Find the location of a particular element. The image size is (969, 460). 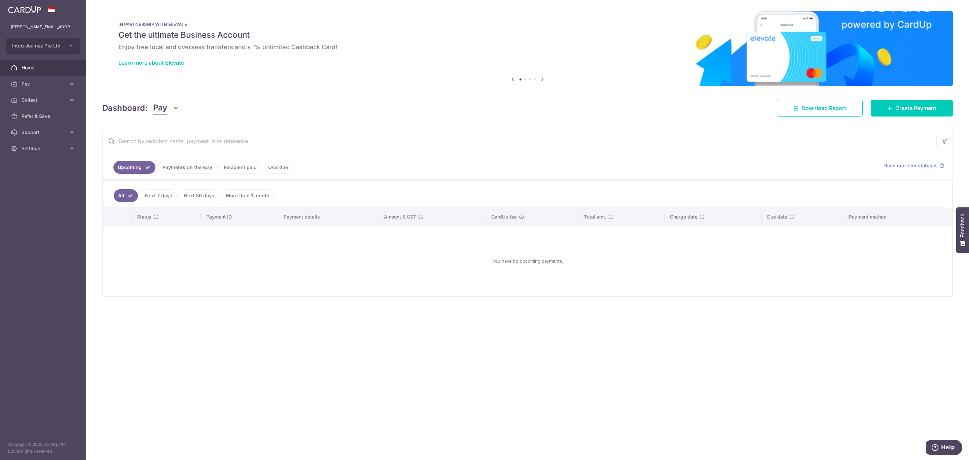

span: Refer & Save is located at coordinates (44, 116).